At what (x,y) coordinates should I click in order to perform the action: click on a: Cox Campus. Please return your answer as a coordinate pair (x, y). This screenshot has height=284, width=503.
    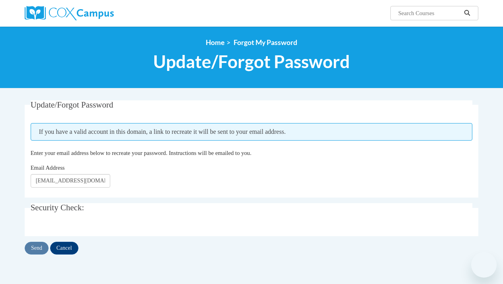
    Looking at the image, I should click on (96, 13).